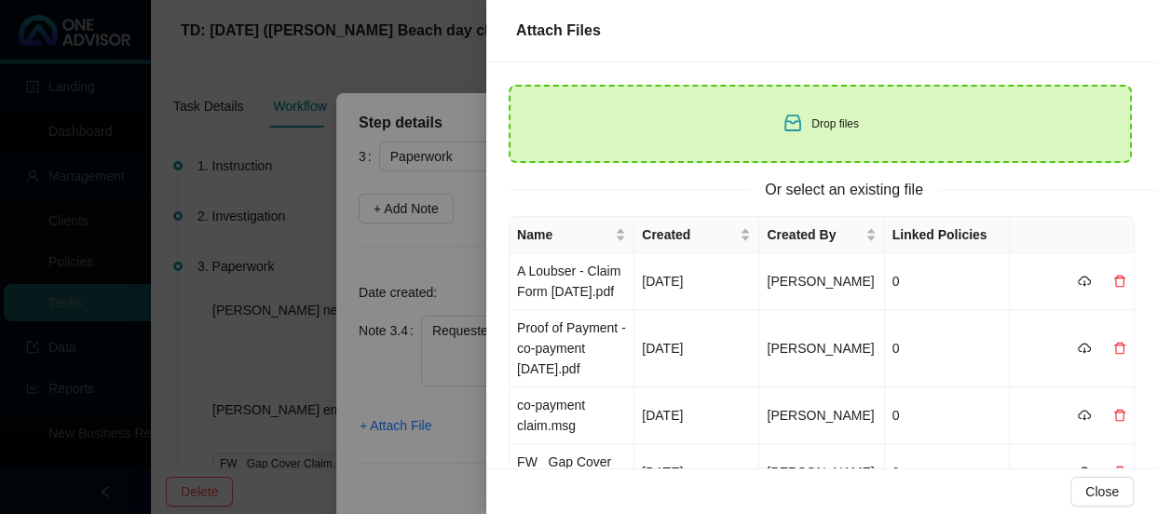 This screenshot has height=514, width=1157. Describe the element at coordinates (1102, 492) in the screenshot. I see `span: Close` at that location.